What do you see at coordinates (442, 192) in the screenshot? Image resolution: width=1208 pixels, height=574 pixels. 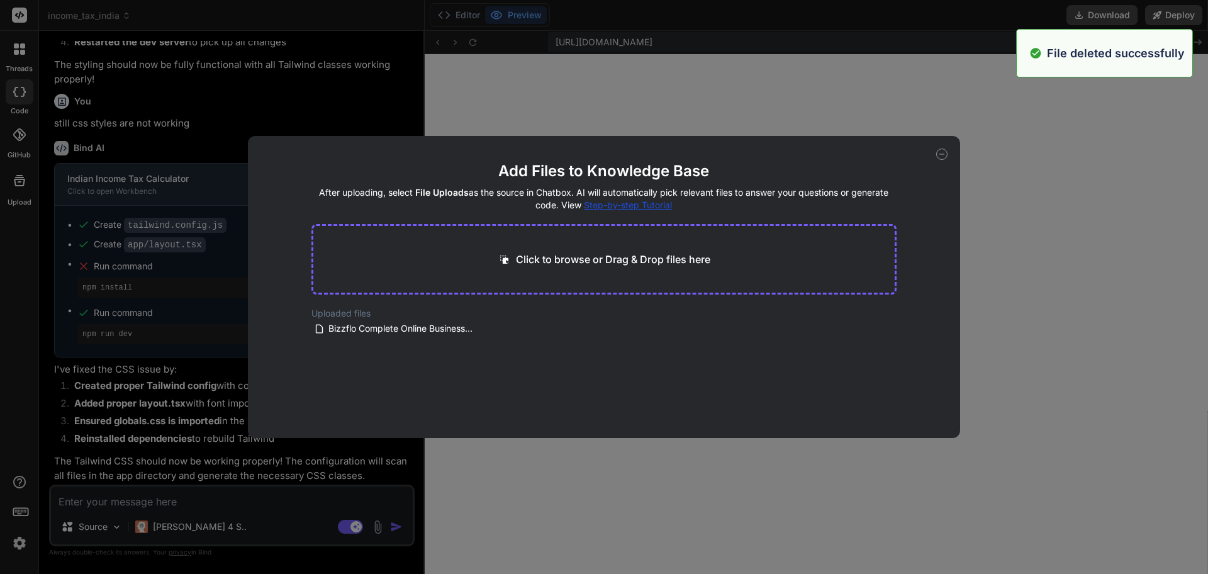 I see `span: File Uploads` at bounding box center [442, 192].